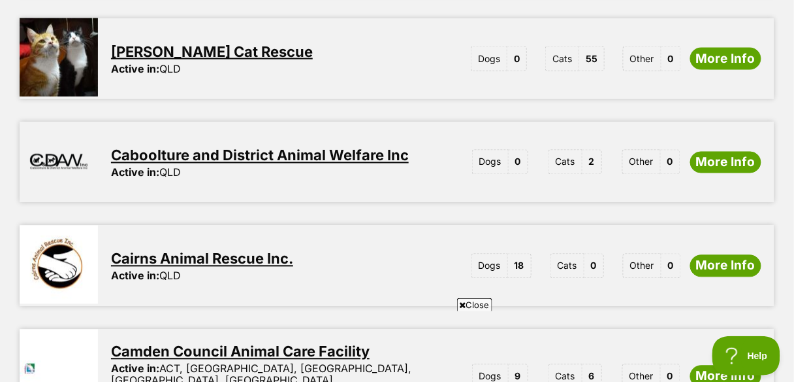 The image size is (794, 382). Describe the element at coordinates (59, 57) in the screenshot. I see `img: Bush Cat Rescue` at that location.